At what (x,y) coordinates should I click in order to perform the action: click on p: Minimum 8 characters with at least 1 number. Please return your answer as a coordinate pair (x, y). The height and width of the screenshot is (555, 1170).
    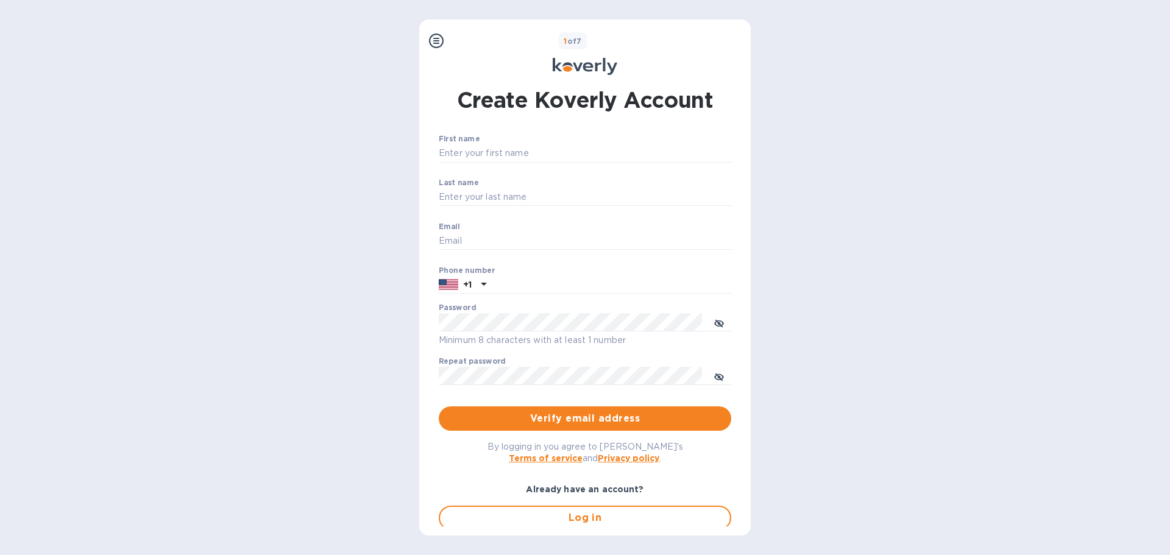
    Looking at the image, I should click on (585, 340).